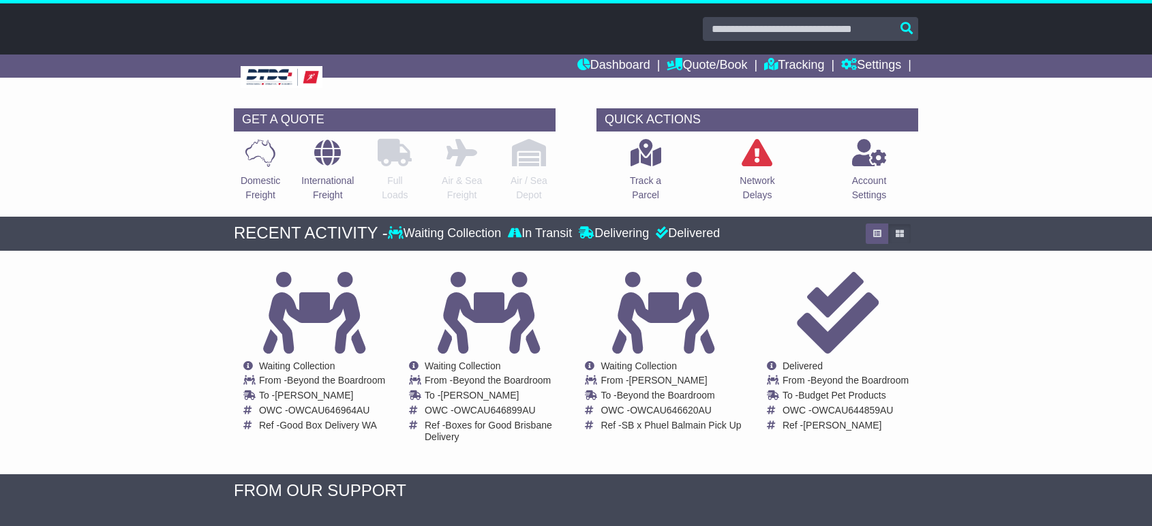  What do you see at coordinates (869, 188) in the screenshot?
I see `p: Account Settings` at bounding box center [869, 188].